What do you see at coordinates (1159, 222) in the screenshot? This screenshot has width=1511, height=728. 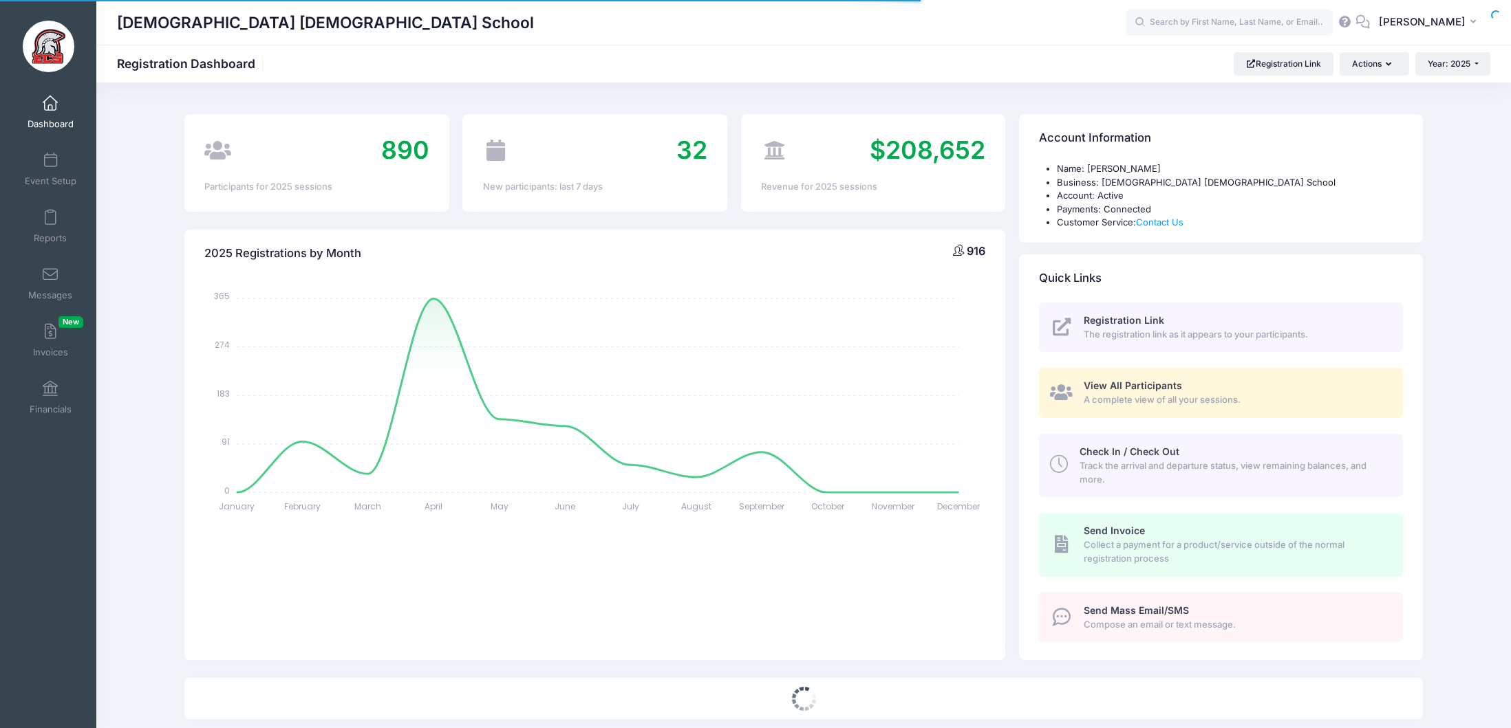 I see `a: Contact Us` at bounding box center [1159, 222].